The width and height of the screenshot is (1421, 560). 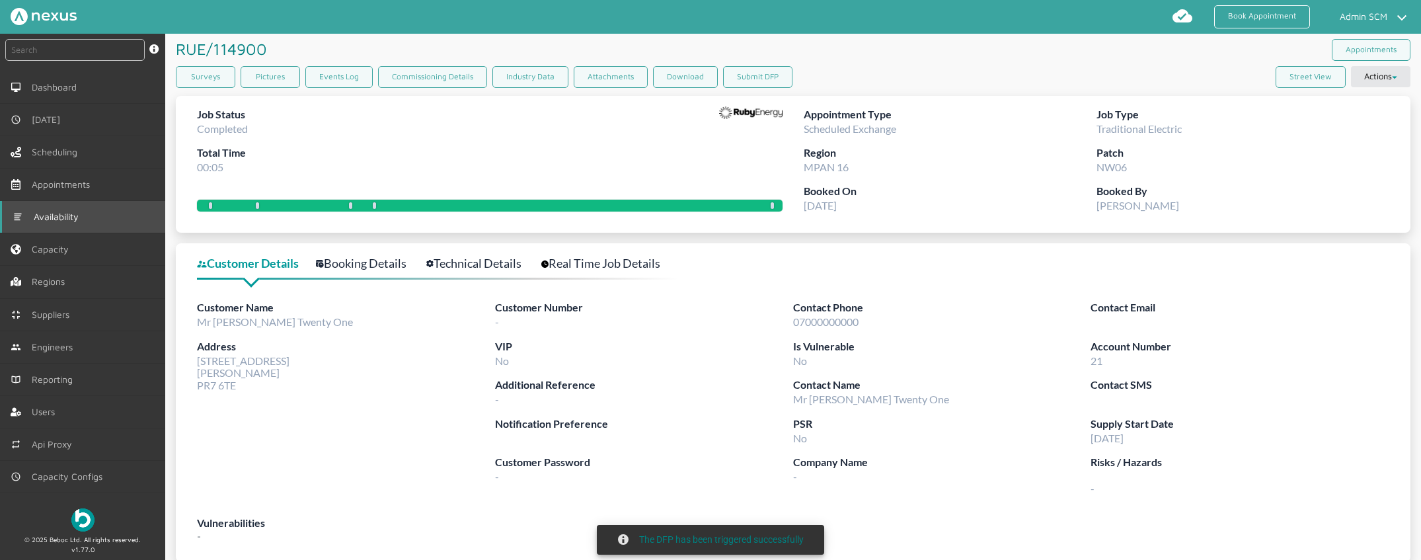 What do you see at coordinates (949, 114) in the screenshot?
I see `label: Appointment Type` at bounding box center [949, 114].